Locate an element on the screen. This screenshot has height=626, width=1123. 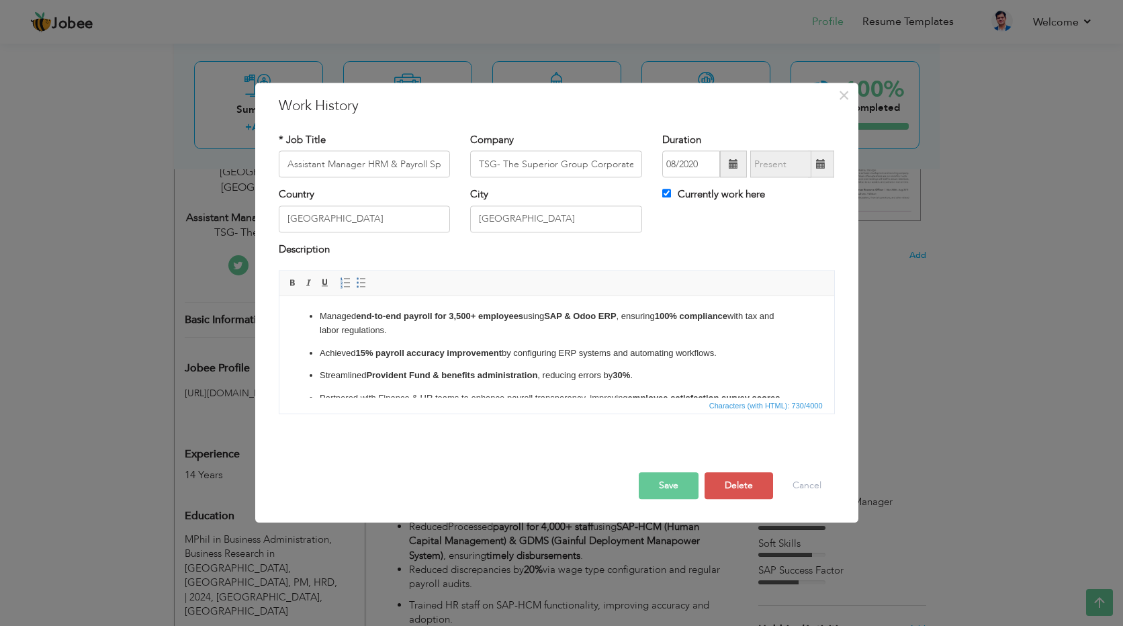
strong: 30% is located at coordinates (342, 79).